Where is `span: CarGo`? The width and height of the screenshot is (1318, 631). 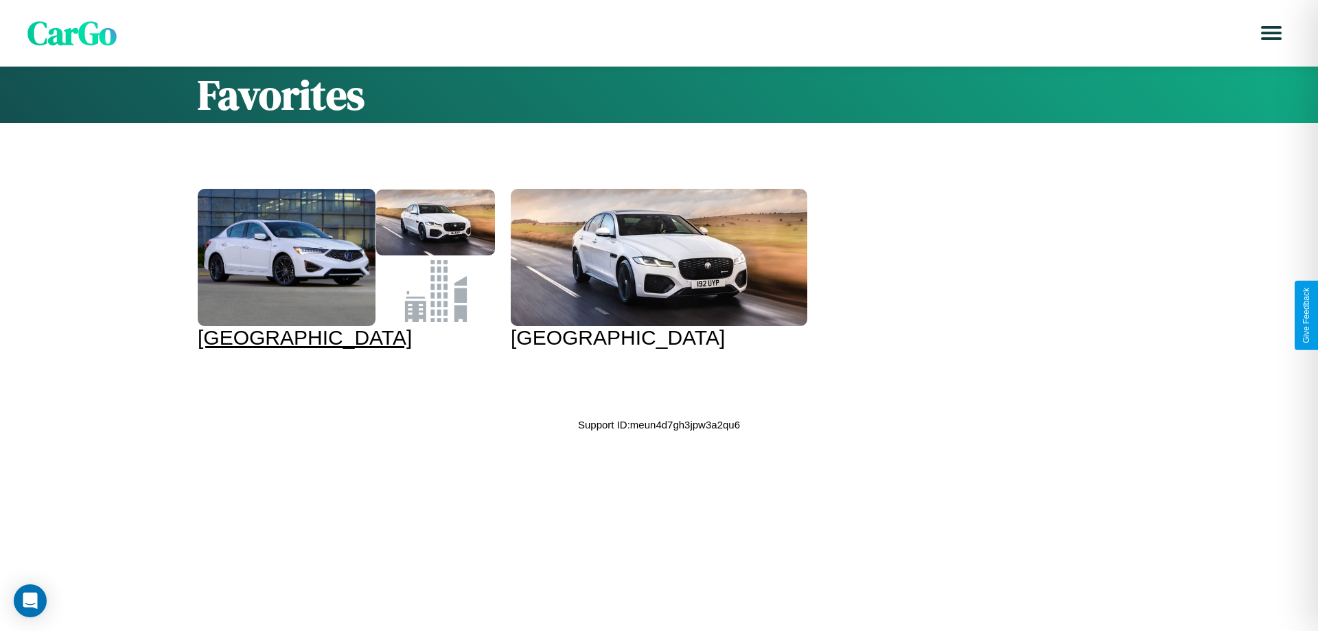 span: CarGo is located at coordinates (72, 33).